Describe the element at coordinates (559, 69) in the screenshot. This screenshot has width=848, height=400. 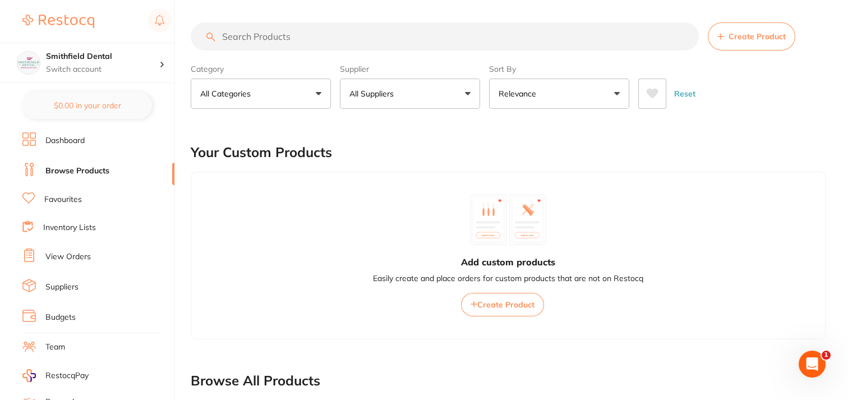
I see `label: Sort By` at that location.